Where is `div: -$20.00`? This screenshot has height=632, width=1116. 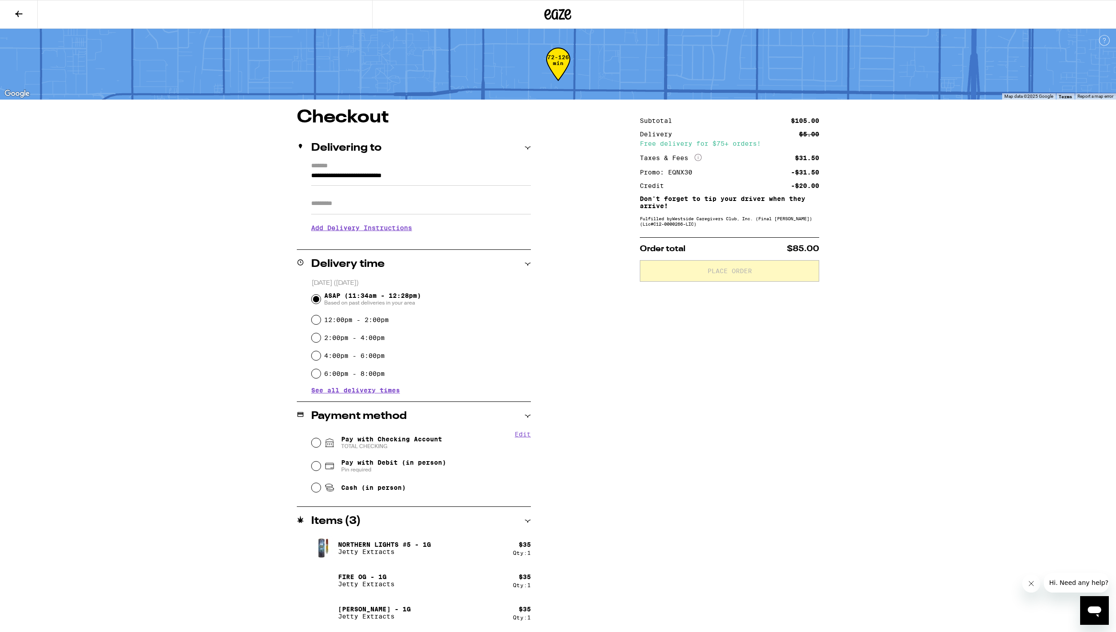 div: -$20.00 is located at coordinates (805, 186).